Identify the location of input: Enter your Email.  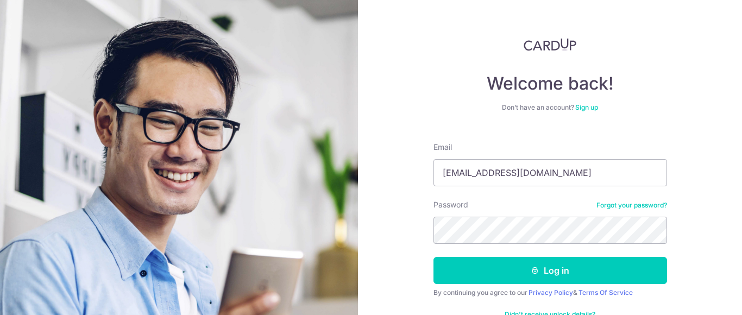
(550, 173).